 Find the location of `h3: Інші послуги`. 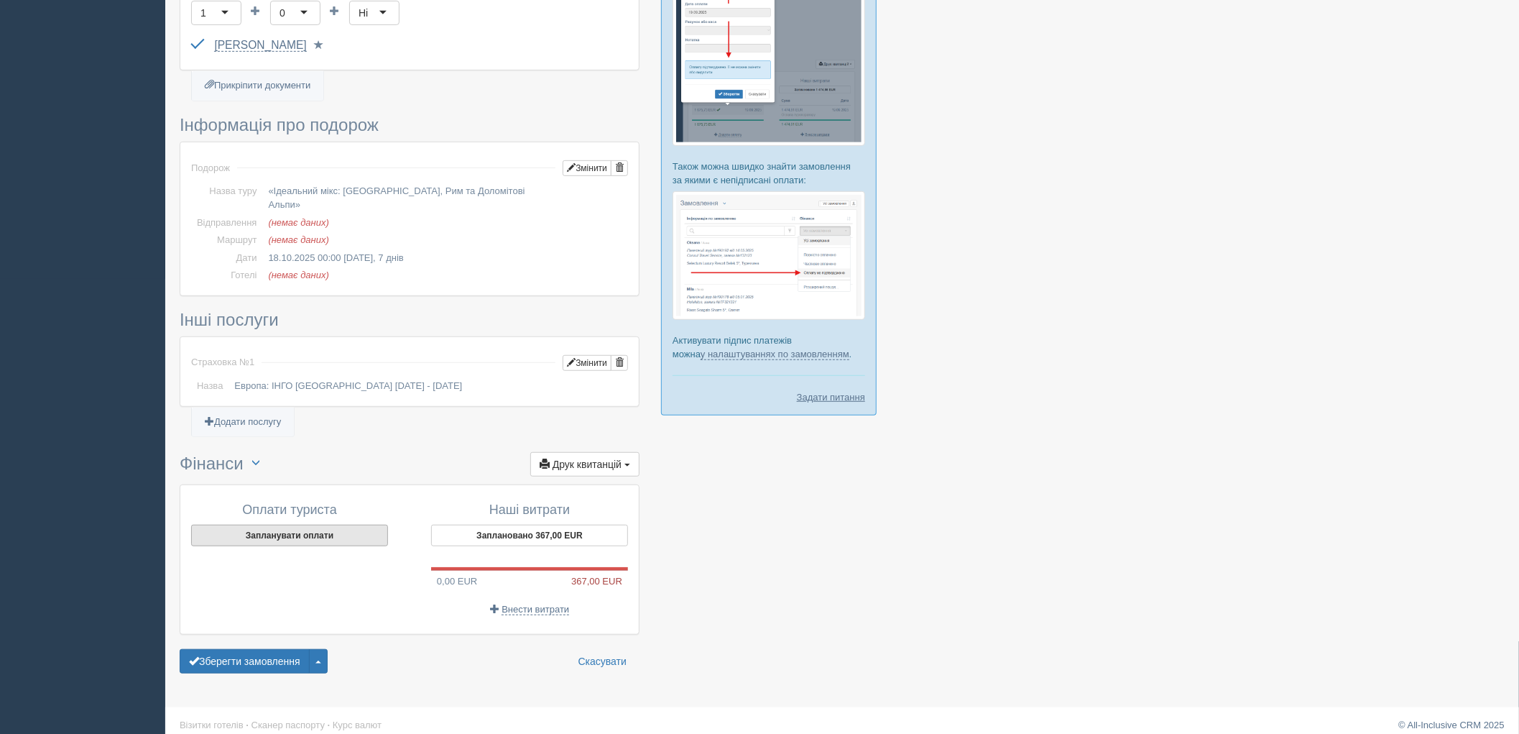

h3: Інші послуги is located at coordinates (410, 320).